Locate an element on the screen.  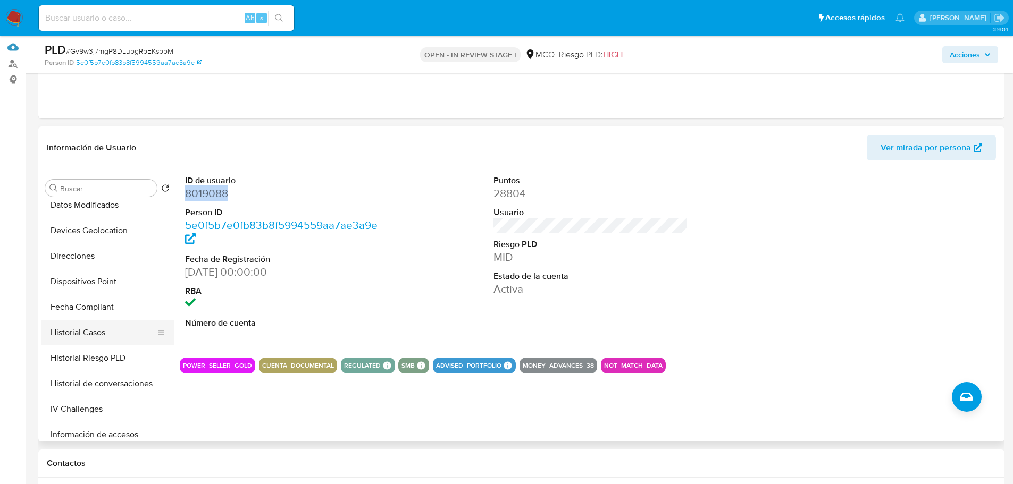
button: Historial Riesgo PLD is located at coordinates (107, 358).